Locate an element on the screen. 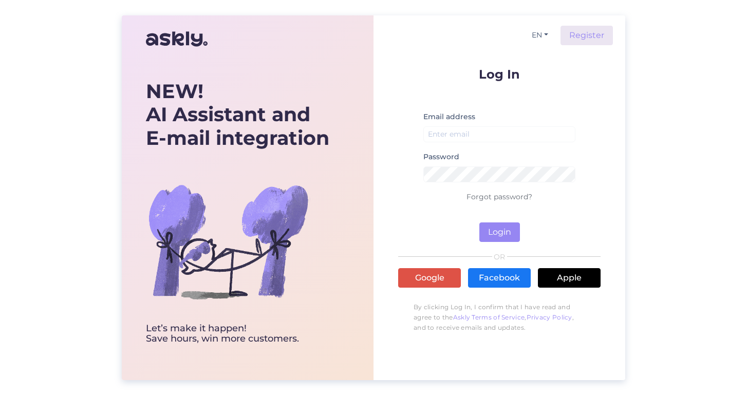  div: AI Assistant and E-mail integration is located at coordinates (237, 115).